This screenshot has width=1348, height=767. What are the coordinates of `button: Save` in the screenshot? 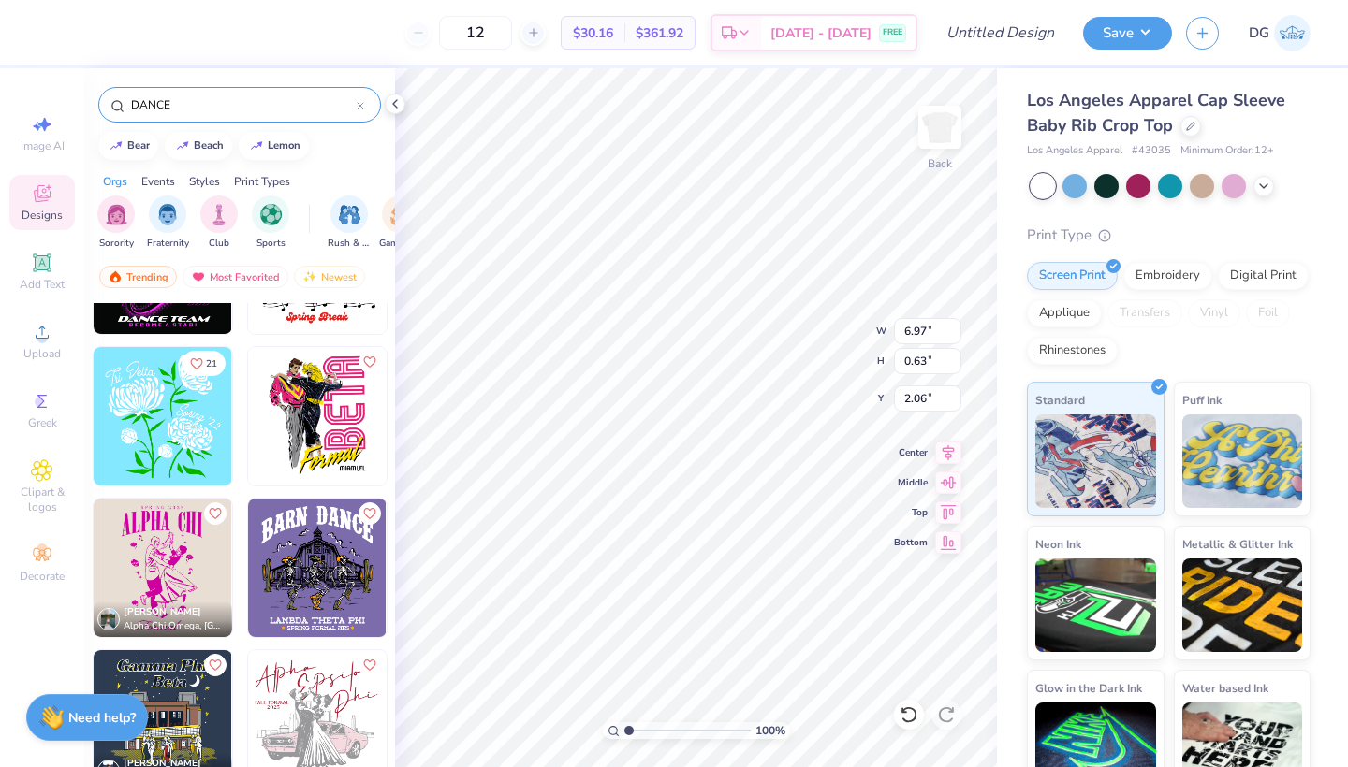 It's located at (1127, 33).